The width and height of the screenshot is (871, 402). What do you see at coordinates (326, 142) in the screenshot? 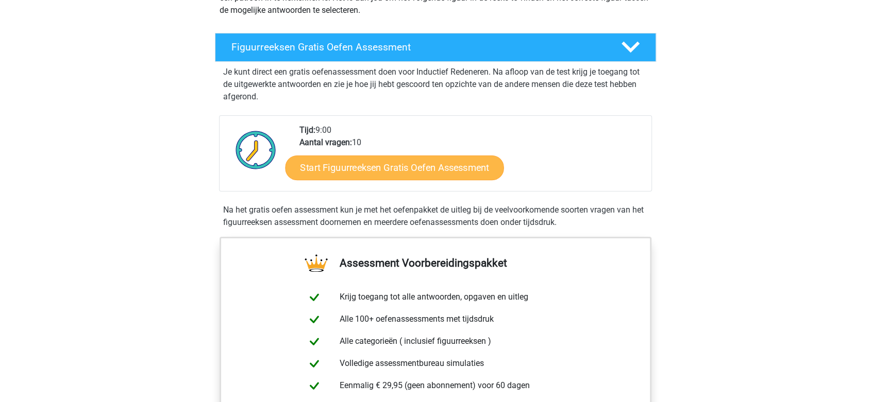
I see `b: Aantal vragen:` at bounding box center [326, 142].